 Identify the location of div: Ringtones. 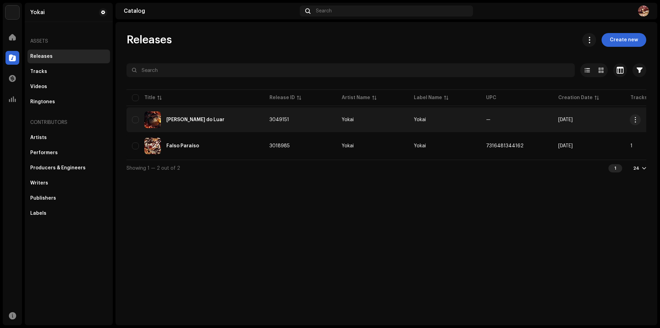
(43, 102).